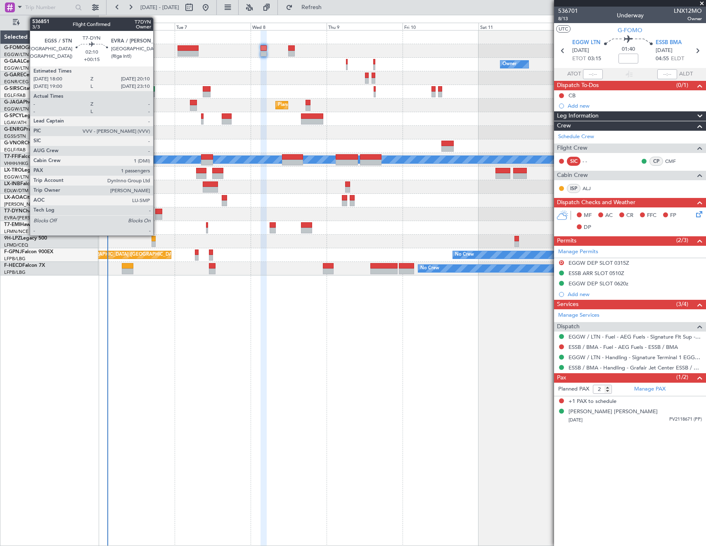  What do you see at coordinates (629, 216) in the screenshot?
I see `span: CR` at bounding box center [629, 216].